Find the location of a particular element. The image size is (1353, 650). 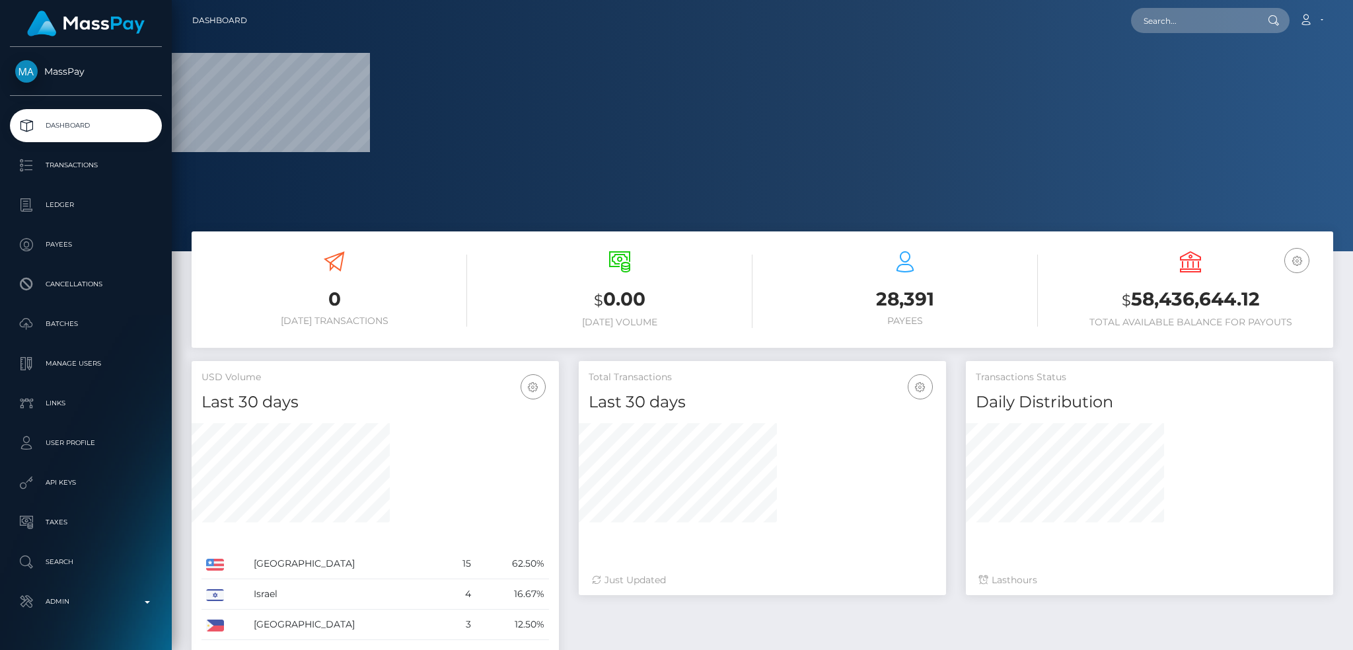

p: API Keys is located at coordinates (86, 482).